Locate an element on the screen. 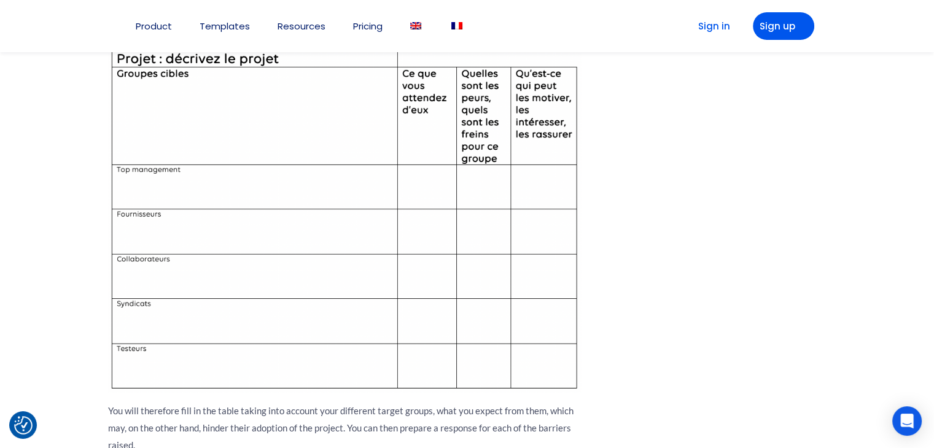  button: Consent Preferences is located at coordinates (23, 425).